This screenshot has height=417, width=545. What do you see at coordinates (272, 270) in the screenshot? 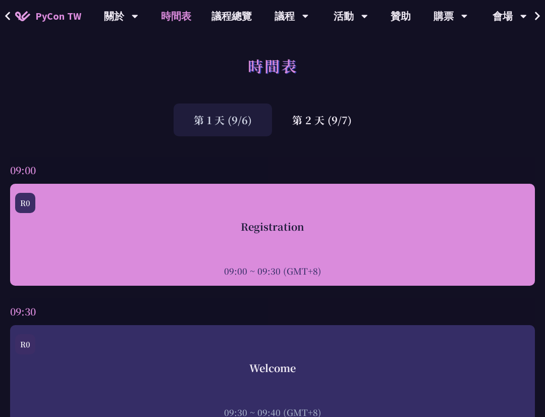
I see `div: 09:00 ~ 09:30 (GMT+8)` at bounding box center [272, 270].